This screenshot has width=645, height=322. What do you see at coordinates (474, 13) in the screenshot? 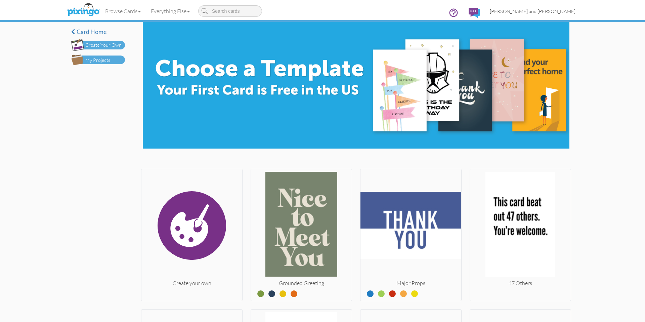
I see `img: comments.svg` at bounding box center [474, 13].